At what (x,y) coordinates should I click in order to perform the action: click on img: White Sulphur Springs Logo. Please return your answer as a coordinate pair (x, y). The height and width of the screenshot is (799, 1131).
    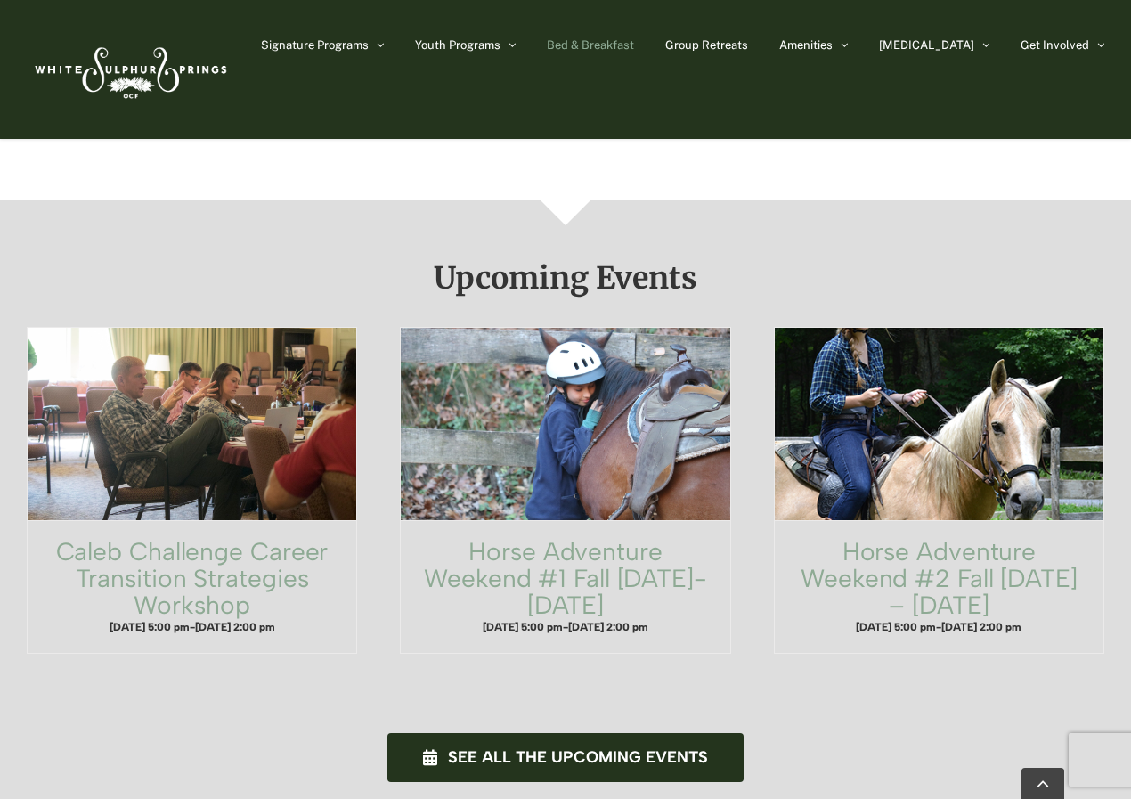
    Looking at the image, I should click on (129, 69).